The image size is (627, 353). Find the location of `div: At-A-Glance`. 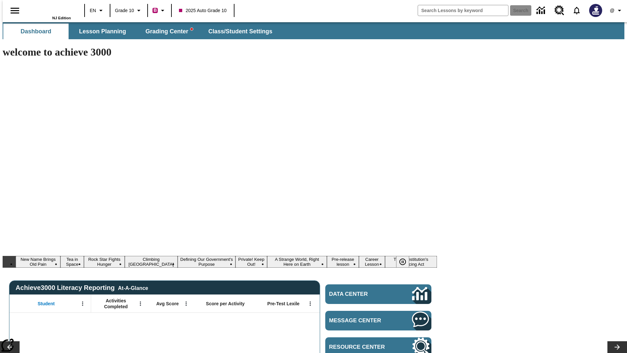

div: At-A-Glance is located at coordinates (133, 287).